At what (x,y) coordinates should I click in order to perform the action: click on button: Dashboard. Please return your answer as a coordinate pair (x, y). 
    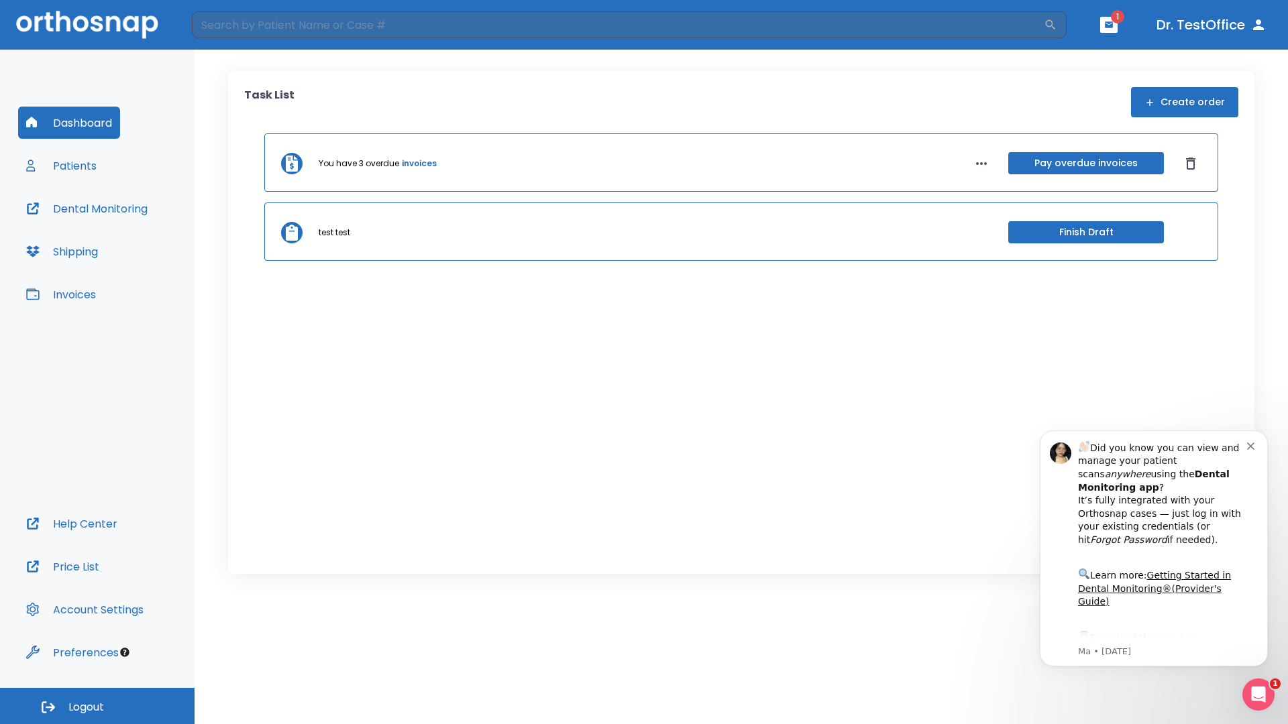
    Looking at the image, I should click on (69, 123).